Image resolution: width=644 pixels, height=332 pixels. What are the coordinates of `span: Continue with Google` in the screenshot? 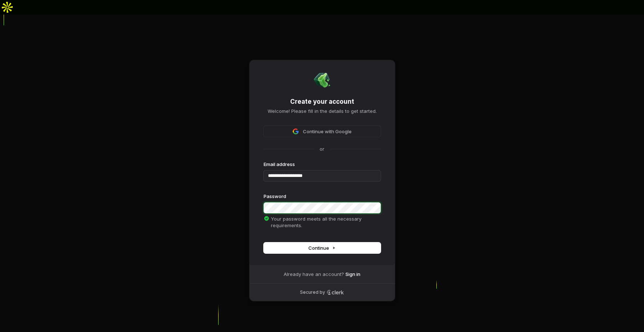 It's located at (327, 131).